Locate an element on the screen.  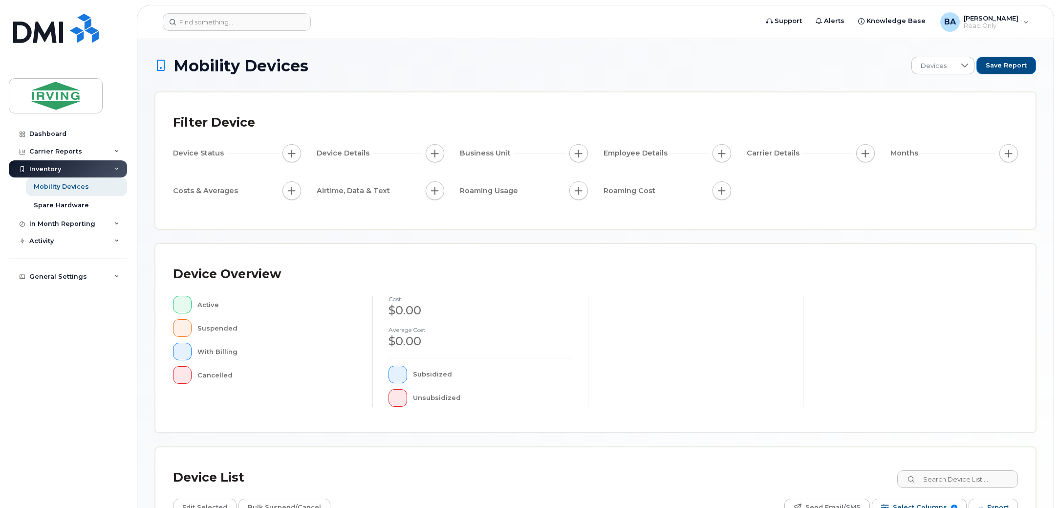
span: Months is located at coordinates (905, 153).